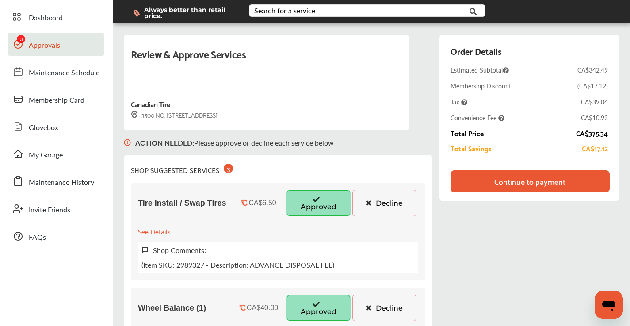 This screenshot has height=326, width=630. Describe the element at coordinates (182, 168) in the screenshot. I see `div: SHOP SUGGESTED SERVICES` at that location.